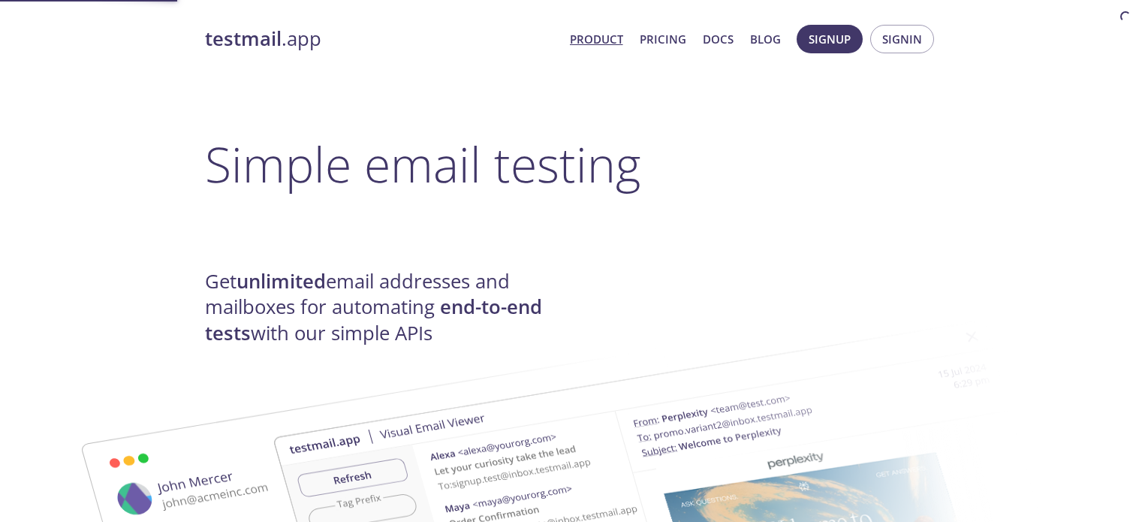  Describe the element at coordinates (243, 38) in the screenshot. I see `strong: testmail` at that location.